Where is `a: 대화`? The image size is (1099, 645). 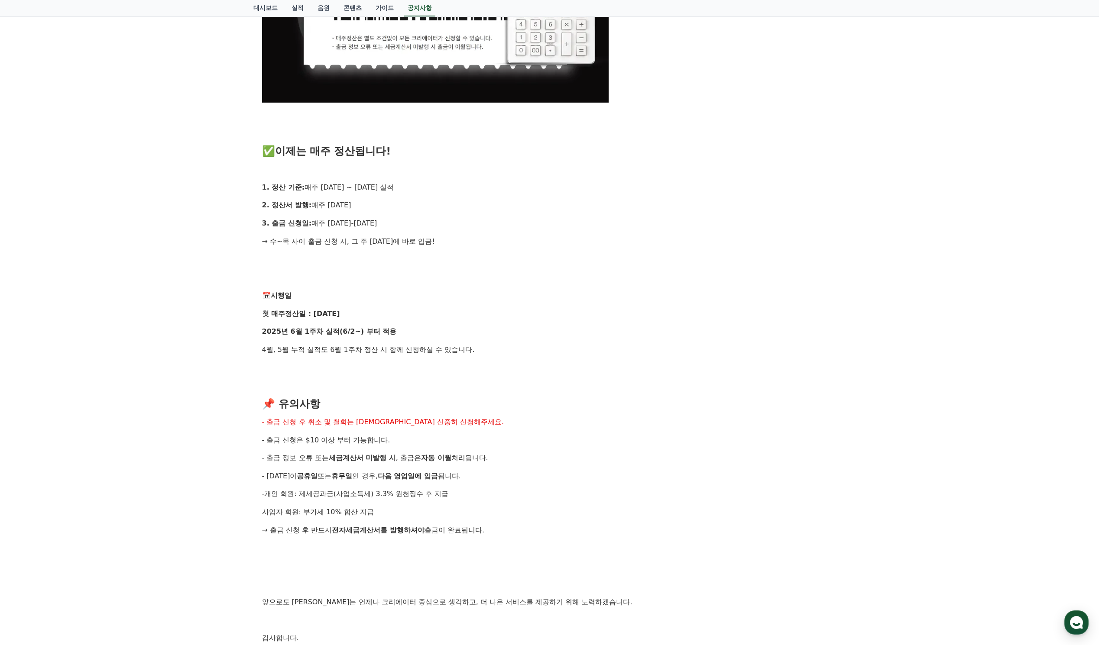
a: 대화 is located at coordinates (84, 285).